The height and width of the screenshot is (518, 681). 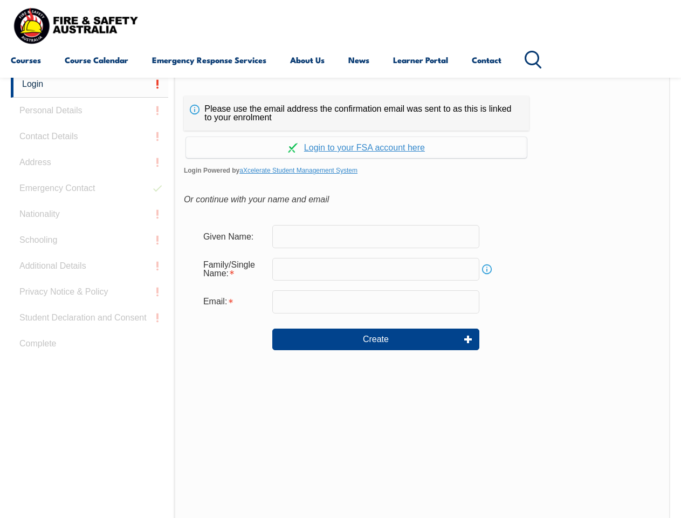 I want to click on a: About Us, so click(x=307, y=60).